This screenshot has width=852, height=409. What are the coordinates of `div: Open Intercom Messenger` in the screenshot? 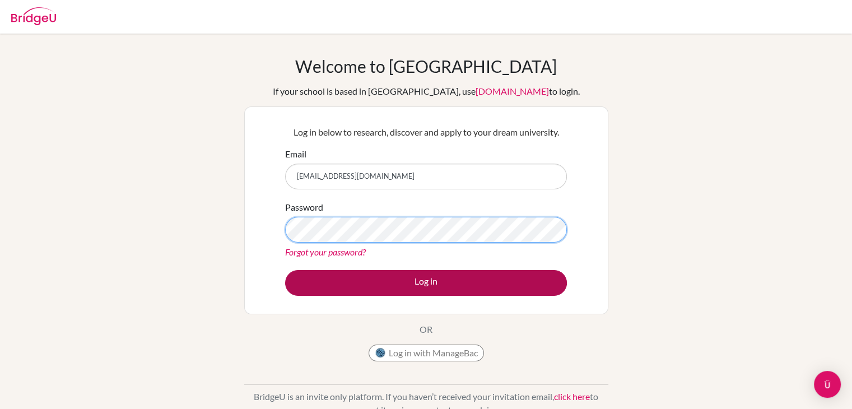 It's located at (827, 384).